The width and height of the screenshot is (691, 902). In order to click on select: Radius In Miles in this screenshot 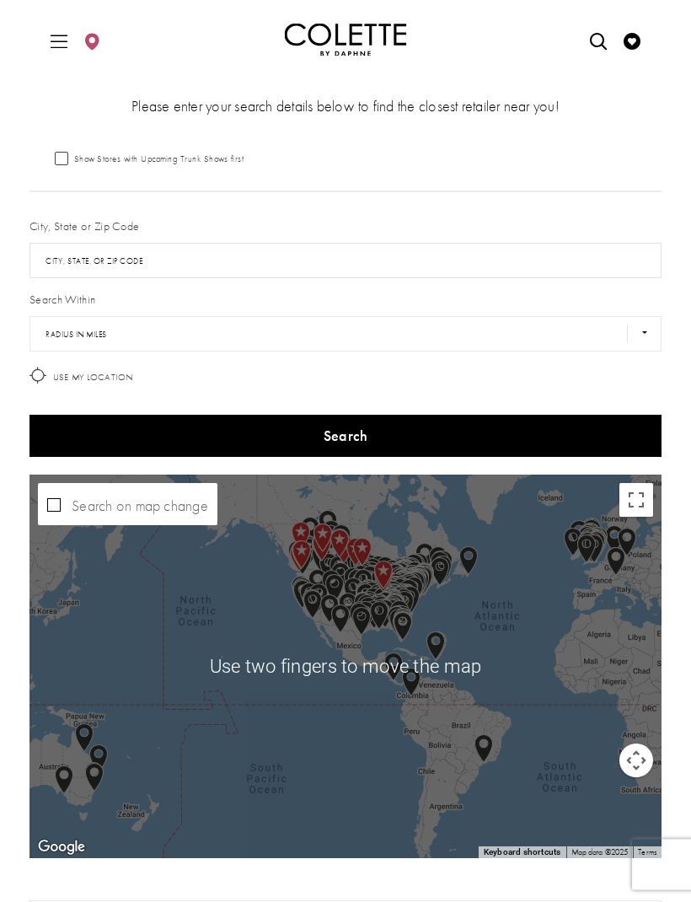, I will do `click(345, 334)`.